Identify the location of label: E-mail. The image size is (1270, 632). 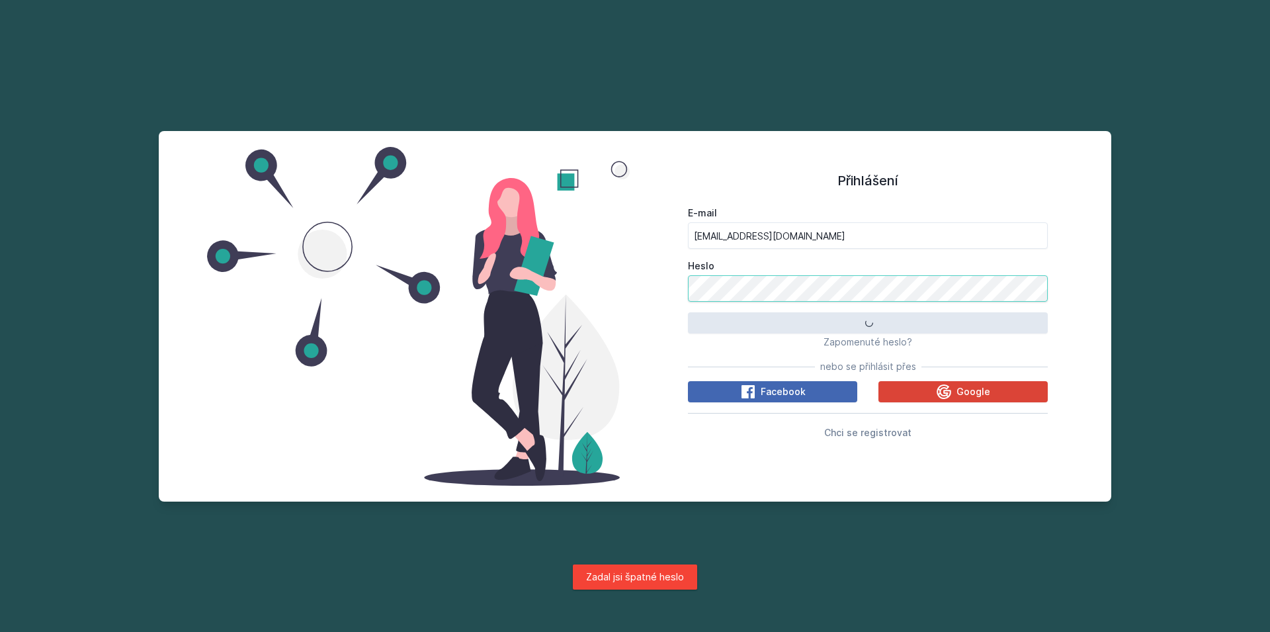
(868, 213).